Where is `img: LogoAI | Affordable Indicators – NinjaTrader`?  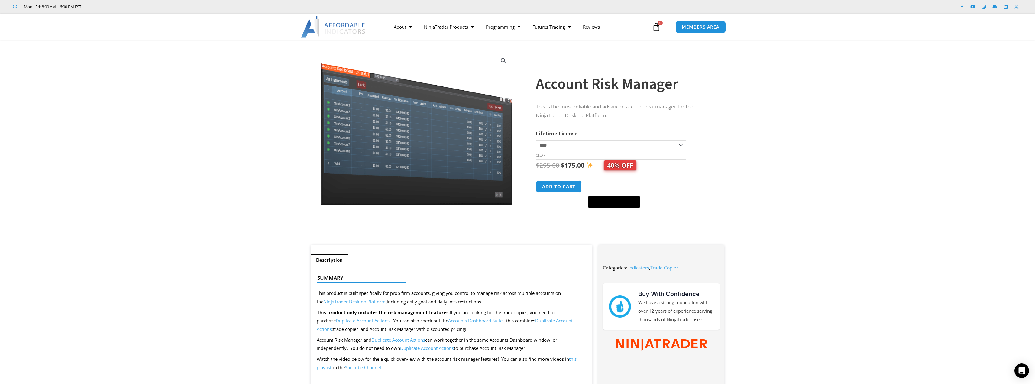 img: LogoAI | Affordable Indicators – NinjaTrader is located at coordinates (333, 27).